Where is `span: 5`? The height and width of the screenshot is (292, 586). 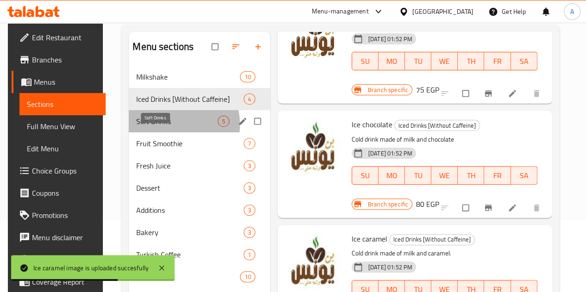
span: 5 is located at coordinates (223, 121).